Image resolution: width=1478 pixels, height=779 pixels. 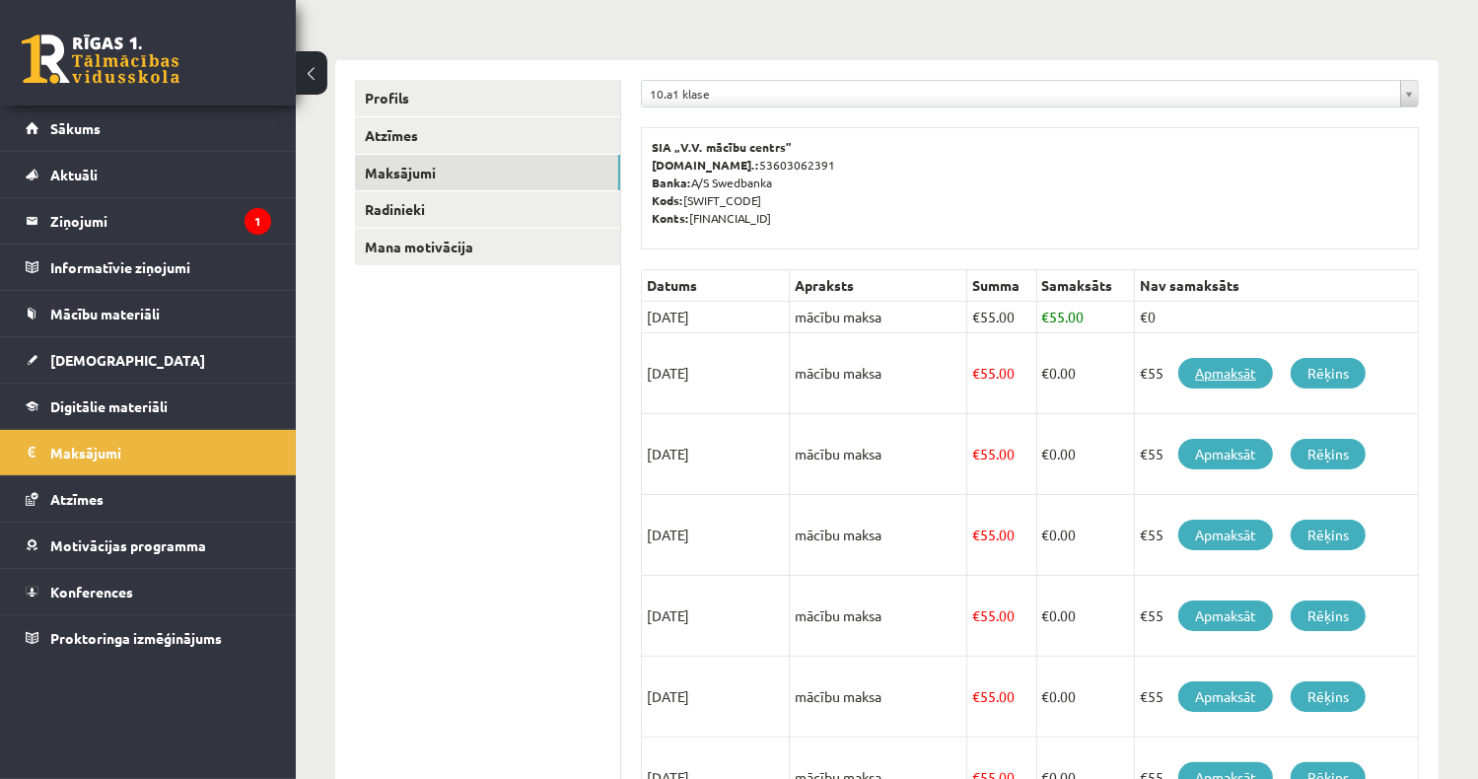 I want to click on i: 1, so click(x=257, y=221).